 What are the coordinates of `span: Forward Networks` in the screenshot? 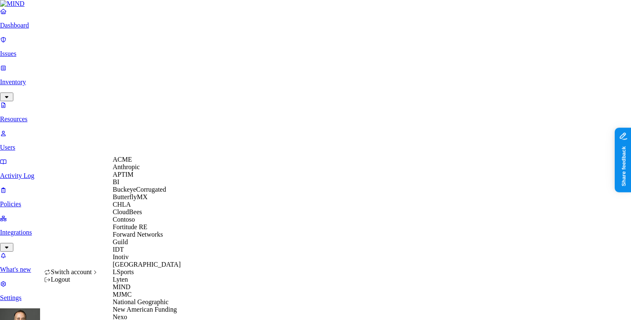 It's located at (138, 234).